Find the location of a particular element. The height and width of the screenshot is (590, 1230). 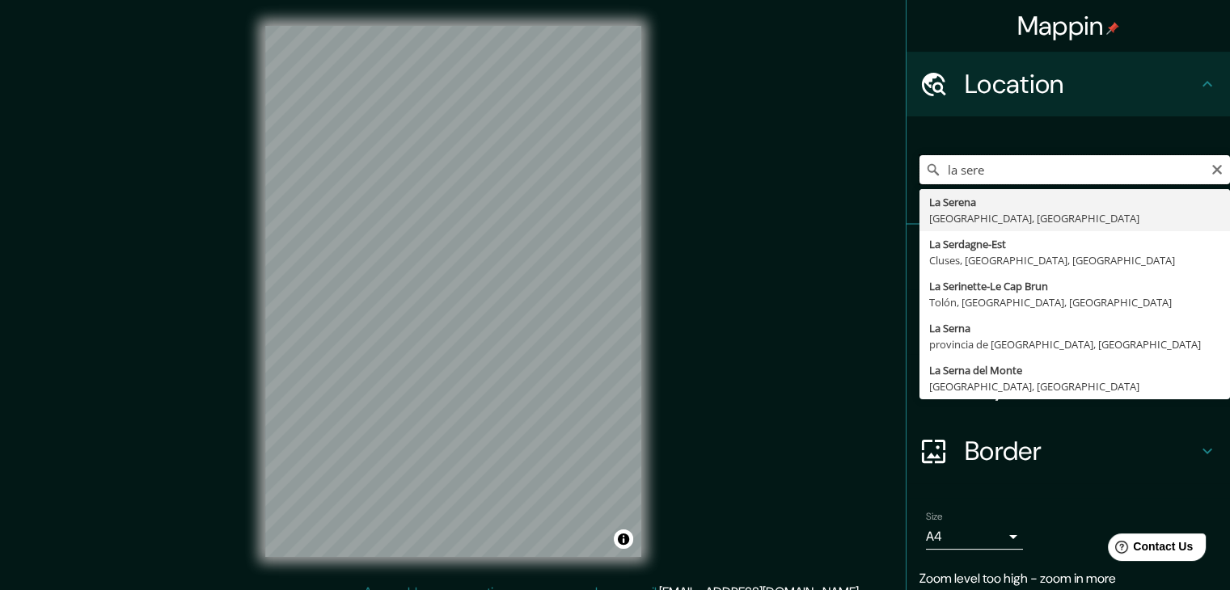

button: Clear is located at coordinates (1217, 168).